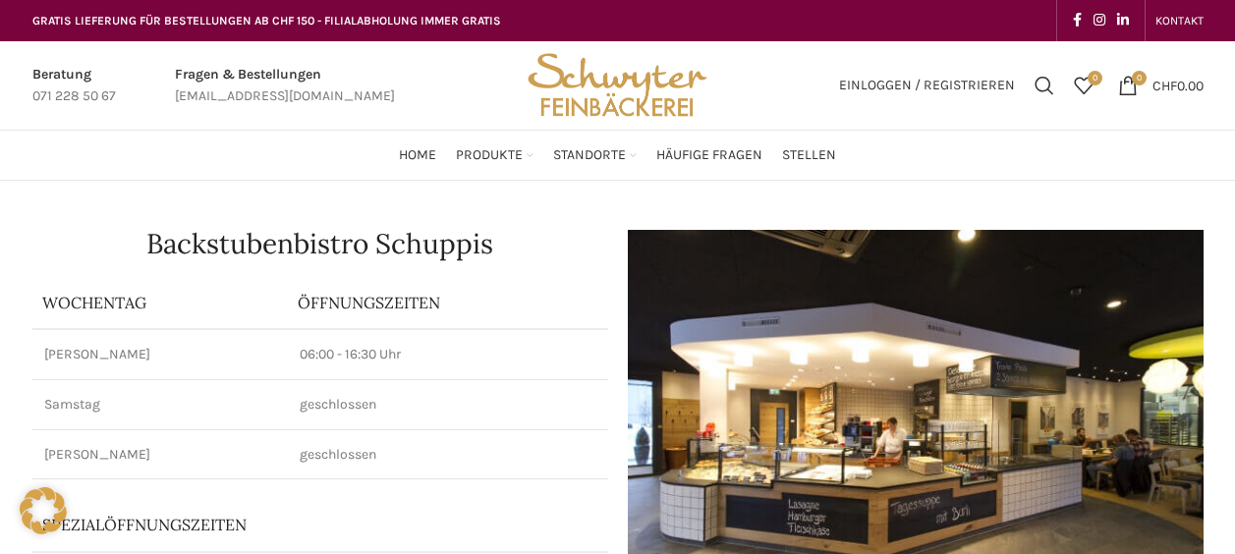 The image size is (1235, 554). Describe the element at coordinates (1165, 85) in the screenshot. I see `span: CHF` at that location.